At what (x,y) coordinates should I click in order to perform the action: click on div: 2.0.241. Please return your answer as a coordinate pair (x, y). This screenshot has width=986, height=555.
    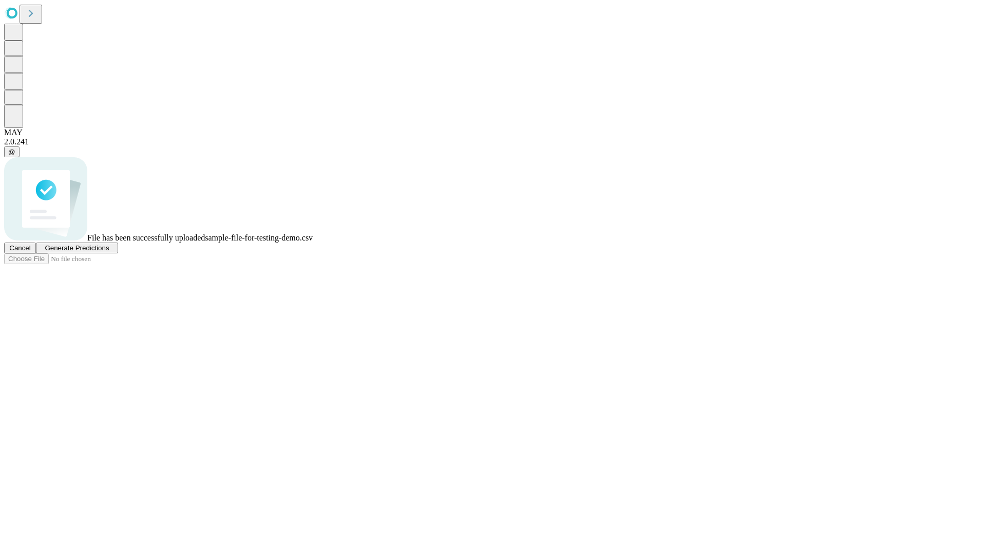
    Looking at the image, I should click on (493, 142).